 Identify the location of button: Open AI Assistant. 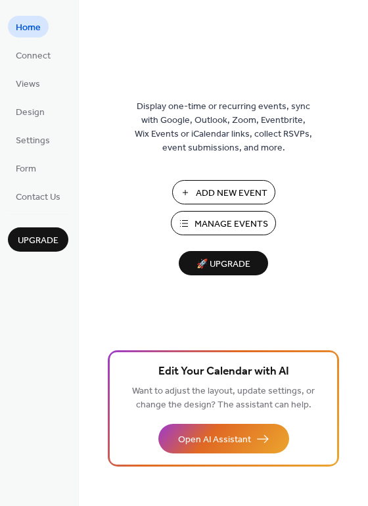
(224, 439).